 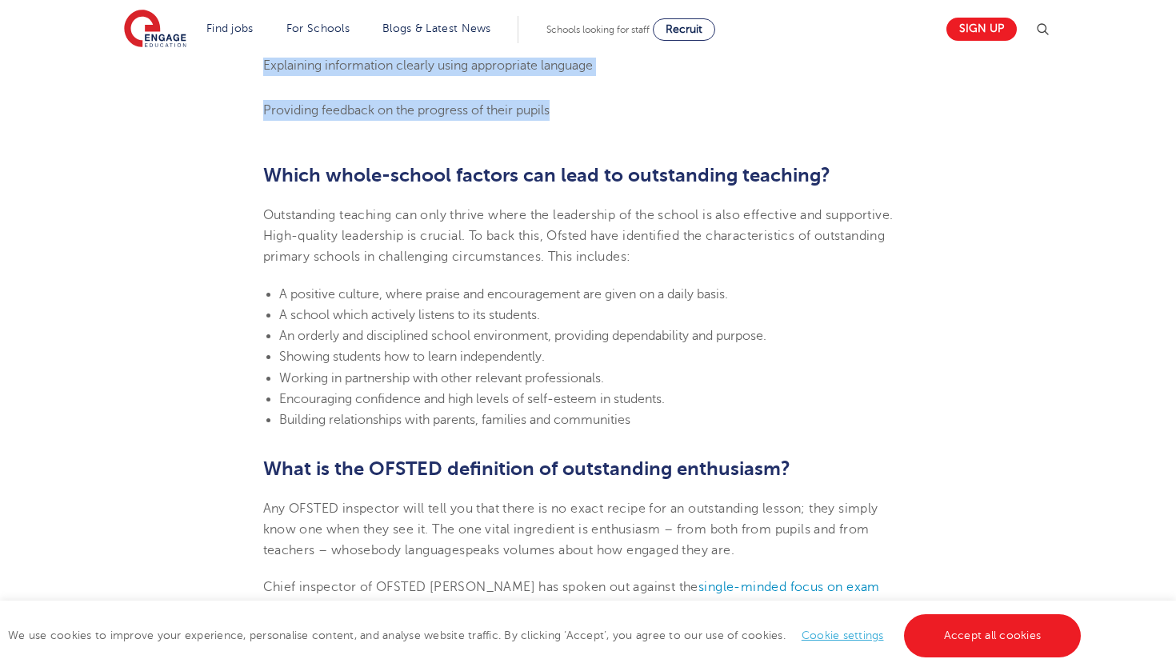 What do you see at coordinates (418, 469) in the screenshot?
I see `span: What is the OFSTED definition of o` at bounding box center [418, 469].